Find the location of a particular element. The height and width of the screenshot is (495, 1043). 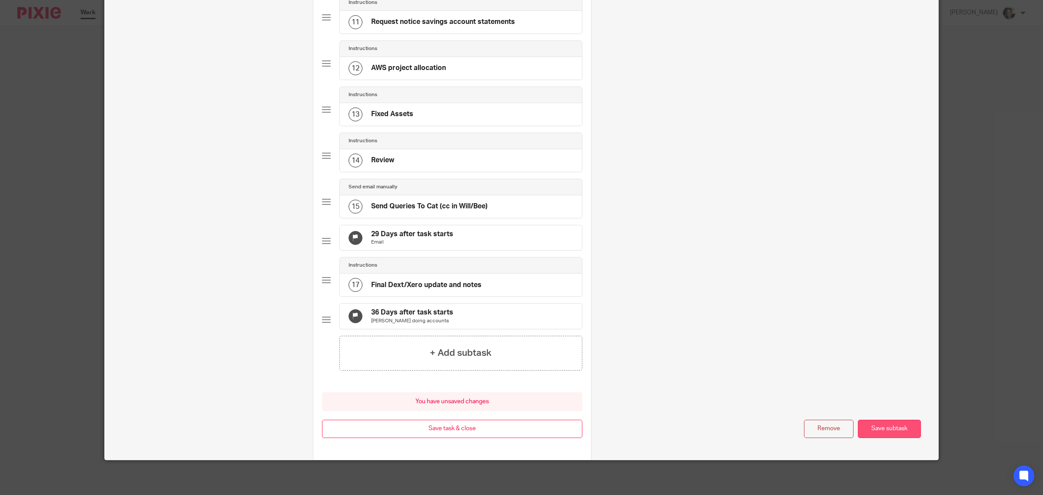

h4: + Add subtask is located at coordinates (461, 353).